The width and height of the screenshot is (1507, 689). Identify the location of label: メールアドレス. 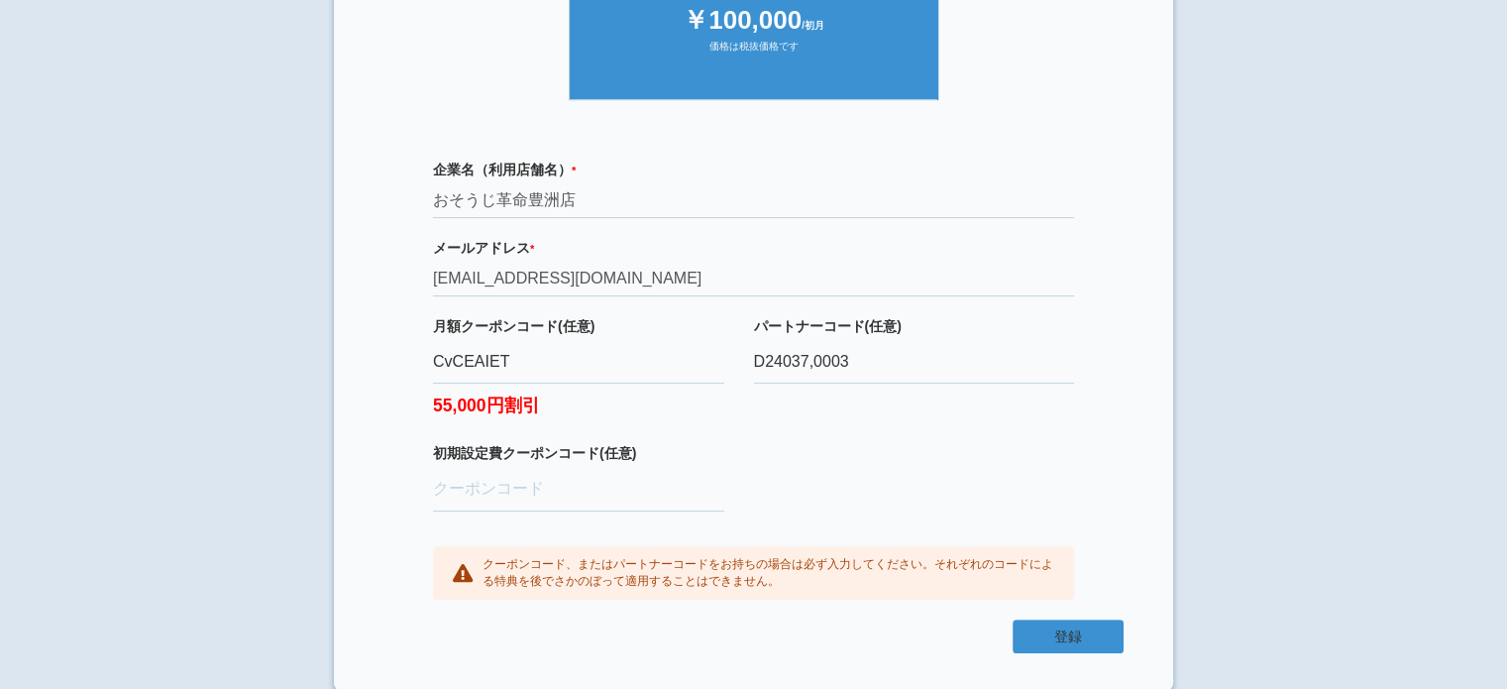
(753, 248).